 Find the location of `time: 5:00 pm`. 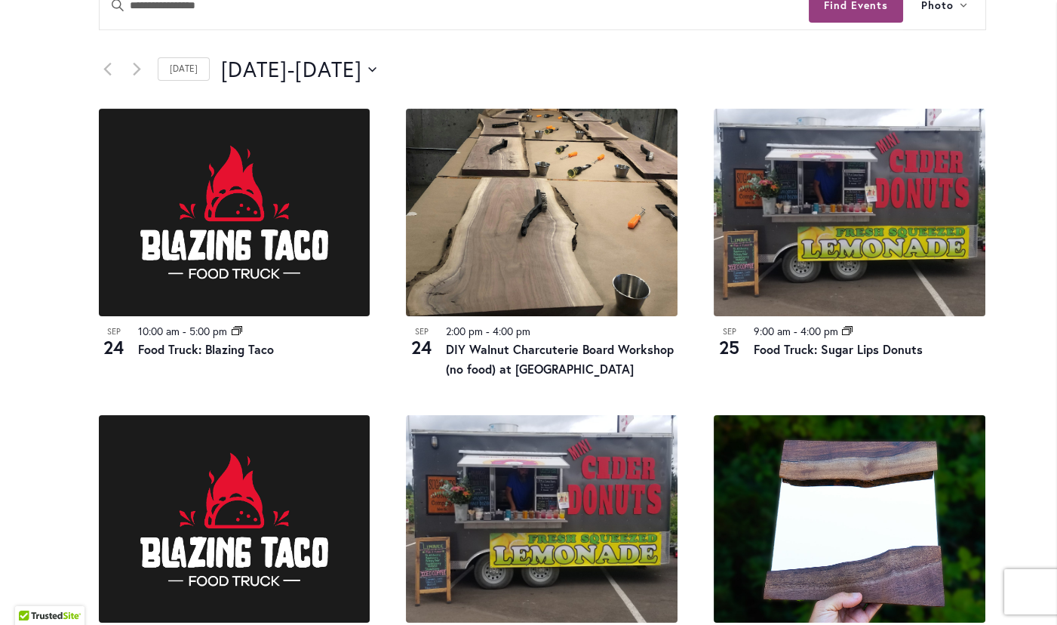

time: 5:00 pm is located at coordinates (208, 331).